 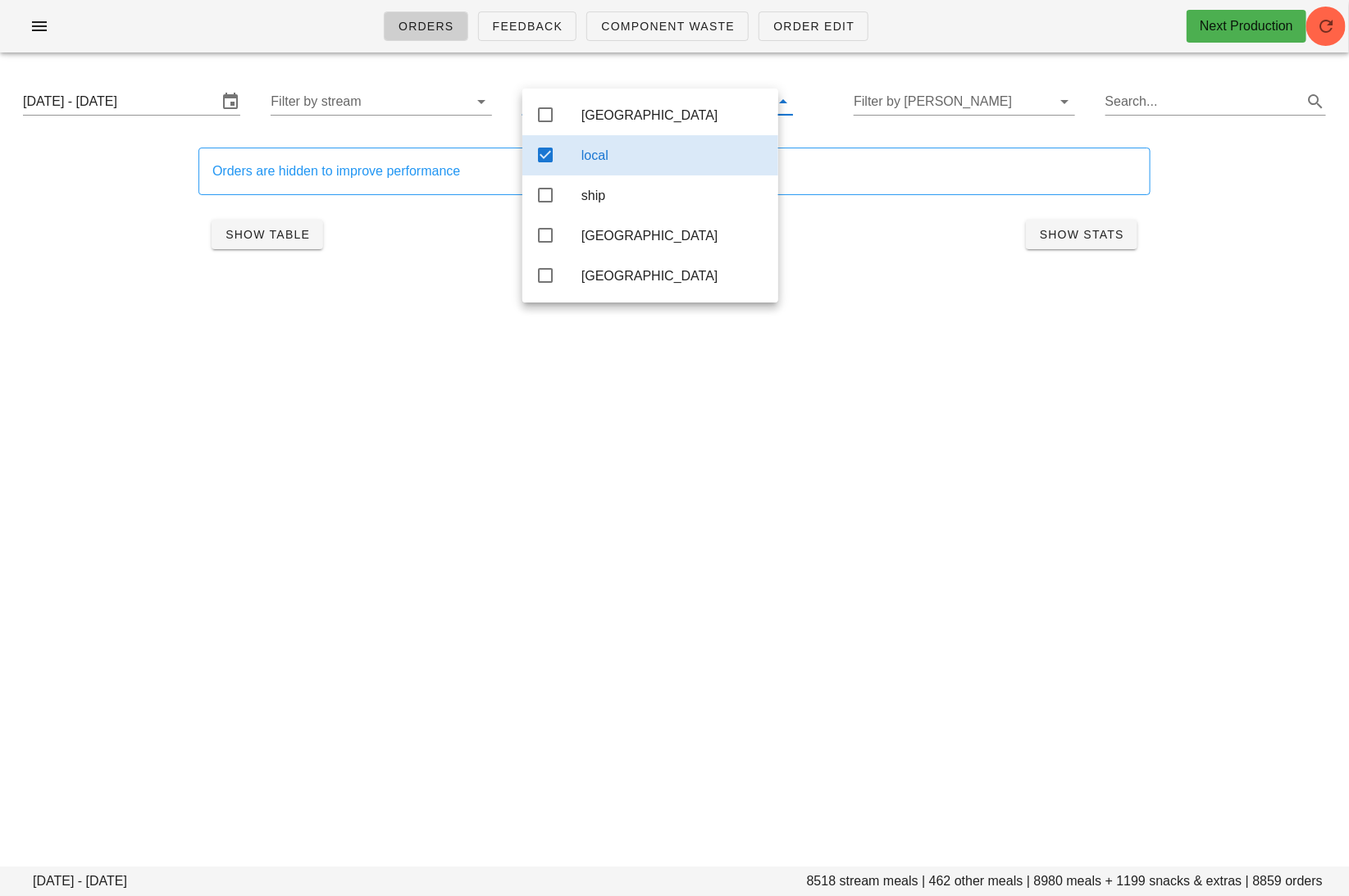 I want to click on a: Order Edit, so click(x=814, y=26).